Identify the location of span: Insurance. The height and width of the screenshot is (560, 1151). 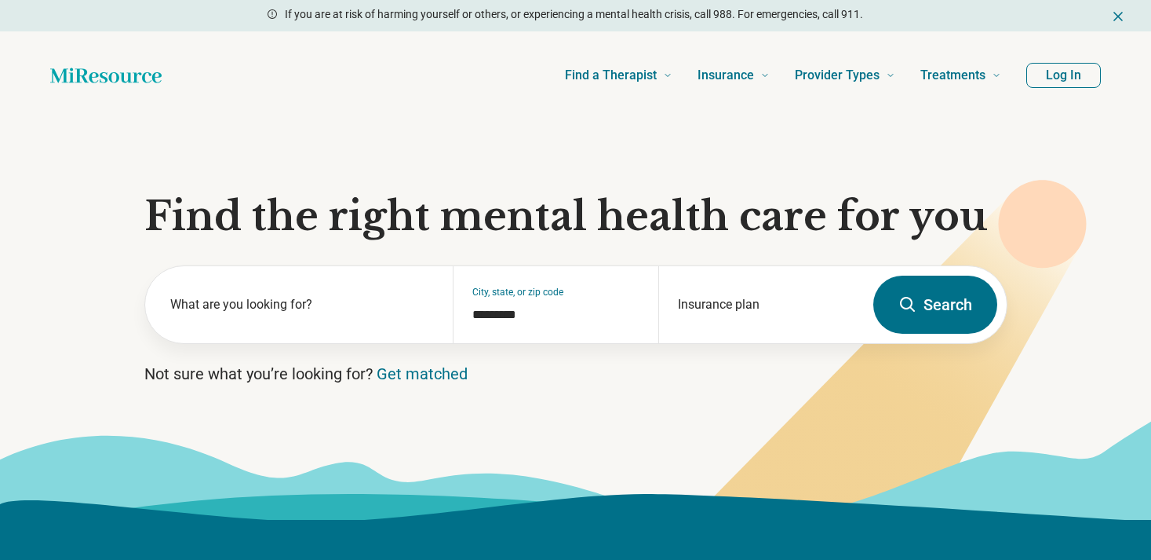
(726, 75).